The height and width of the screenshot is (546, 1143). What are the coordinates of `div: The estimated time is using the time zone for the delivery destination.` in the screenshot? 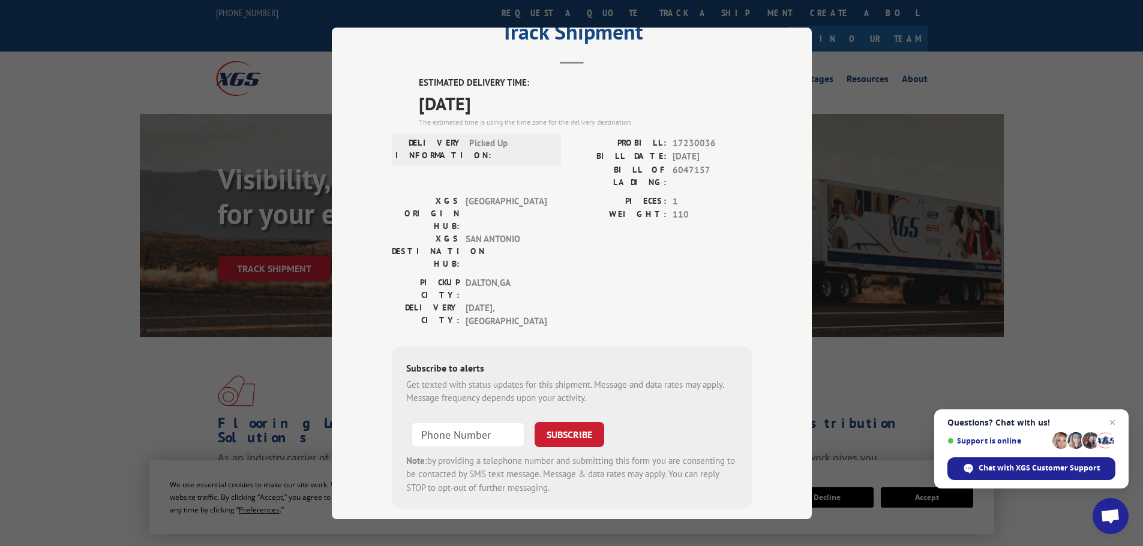 It's located at (585, 122).